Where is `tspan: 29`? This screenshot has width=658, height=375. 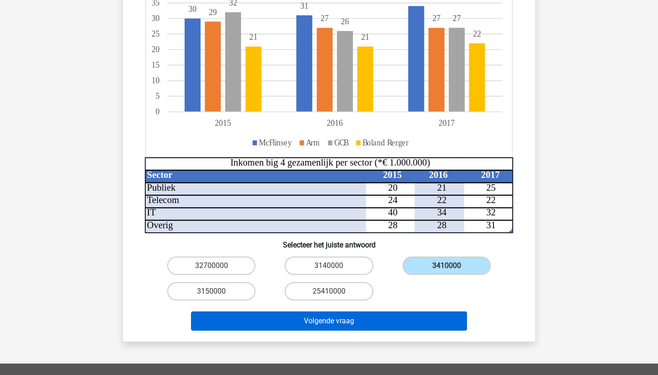
tspan: 29 is located at coordinates (213, 12).